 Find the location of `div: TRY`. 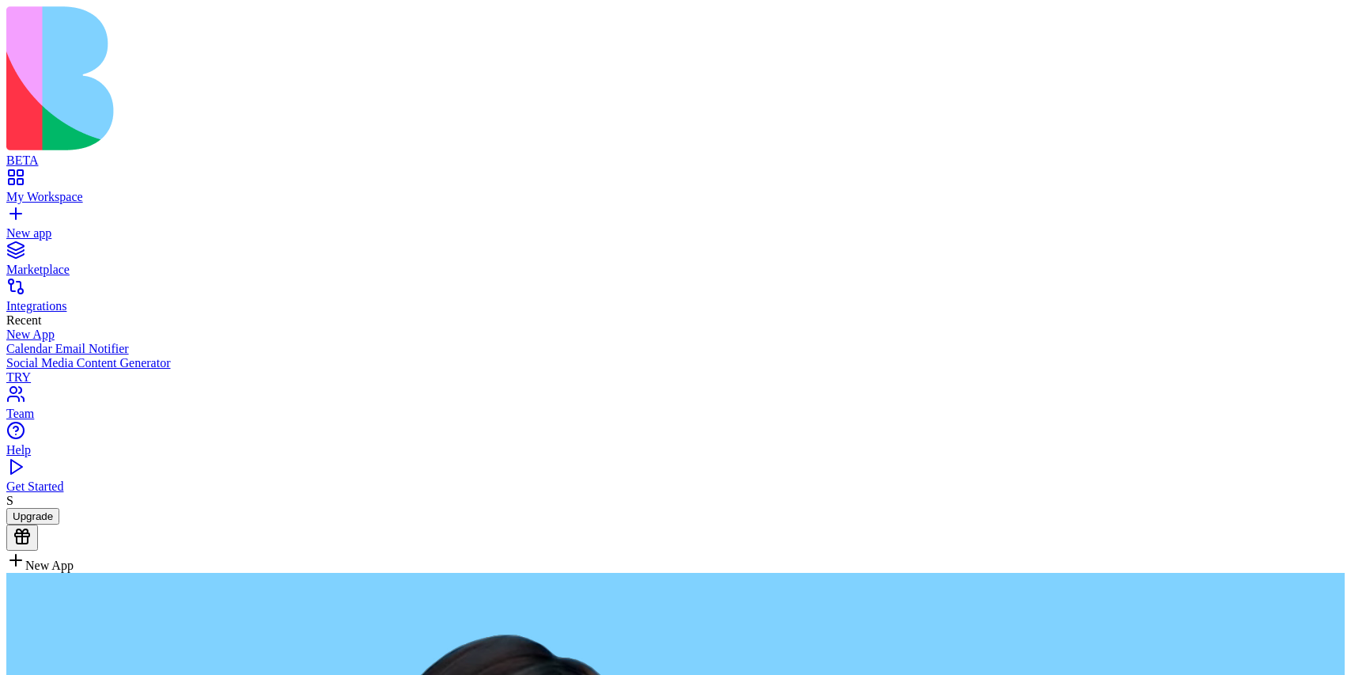

div: TRY is located at coordinates (676, 377).